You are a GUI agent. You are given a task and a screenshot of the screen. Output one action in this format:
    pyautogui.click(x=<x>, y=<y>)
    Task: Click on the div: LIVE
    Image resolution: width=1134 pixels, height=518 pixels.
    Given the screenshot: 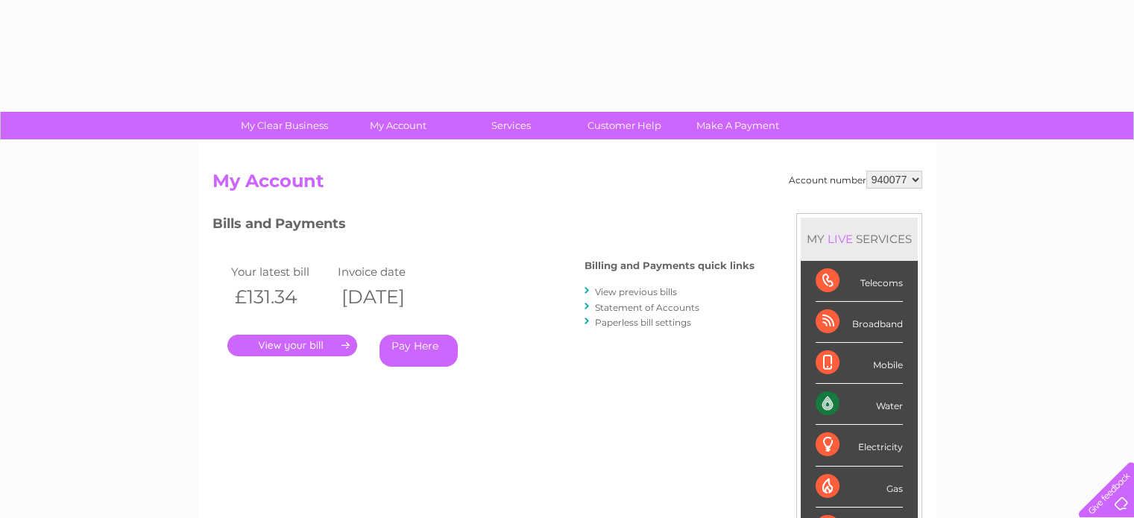 What is the action you would take?
    pyautogui.click(x=840, y=239)
    